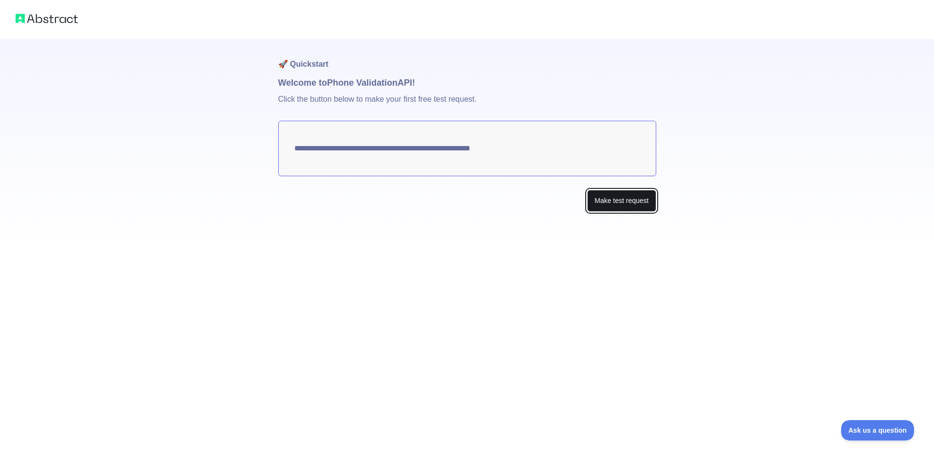 The image size is (934, 460). What do you see at coordinates (467, 57) in the screenshot?
I see `h1: 🚀 Quickstart` at bounding box center [467, 57].